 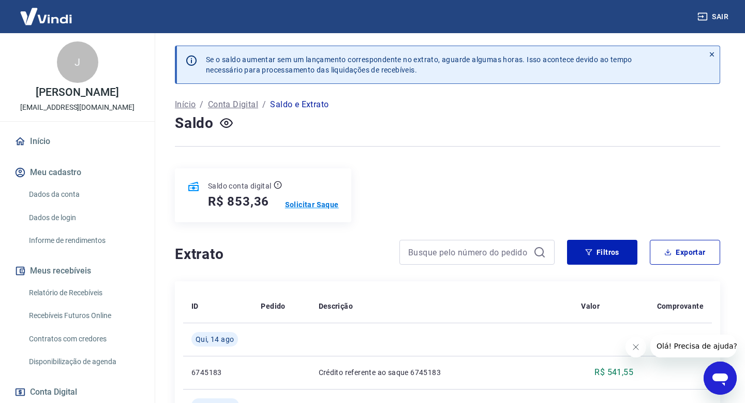 What do you see at coordinates (83, 240) in the screenshot?
I see `a: Informe de rendimentos` at bounding box center [83, 240].